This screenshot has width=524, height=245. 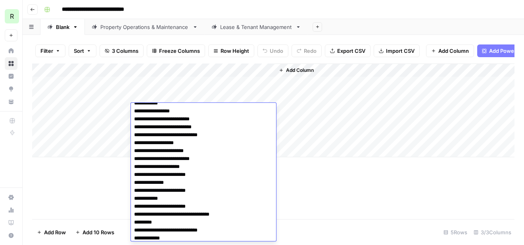 What do you see at coordinates (348, 51) in the screenshot?
I see `button: Export CSV` at bounding box center [348, 51].